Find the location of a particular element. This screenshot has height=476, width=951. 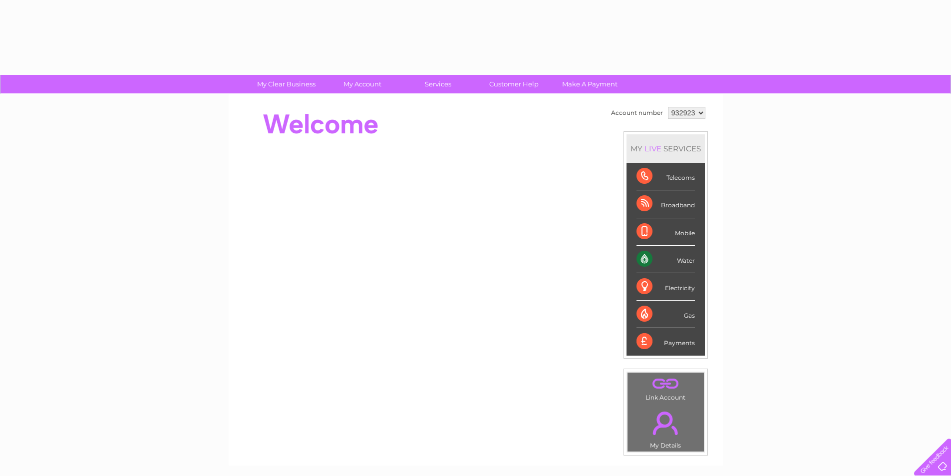

div: MY SERVICES is located at coordinates (666, 148).